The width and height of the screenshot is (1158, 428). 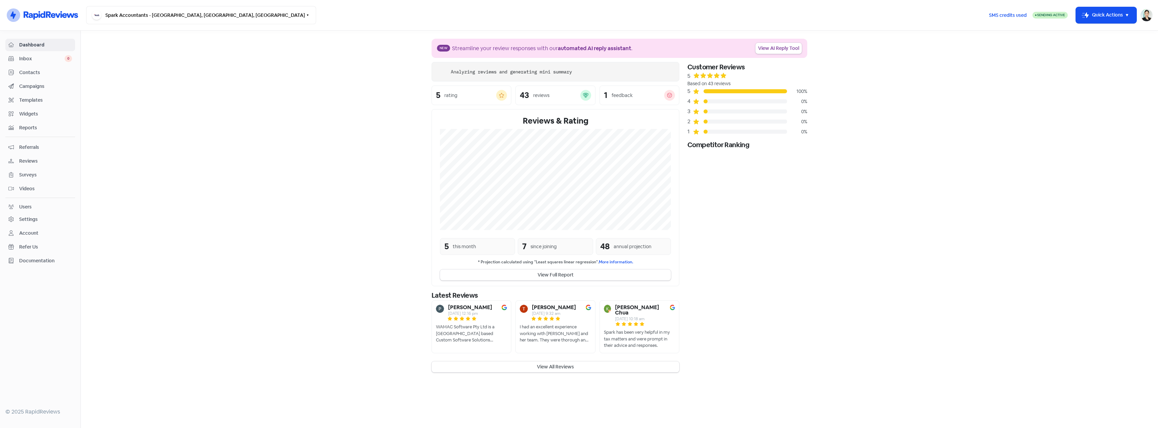 What do you see at coordinates (690, 111) in the screenshot?
I see `div: 3` at bounding box center [690, 111].